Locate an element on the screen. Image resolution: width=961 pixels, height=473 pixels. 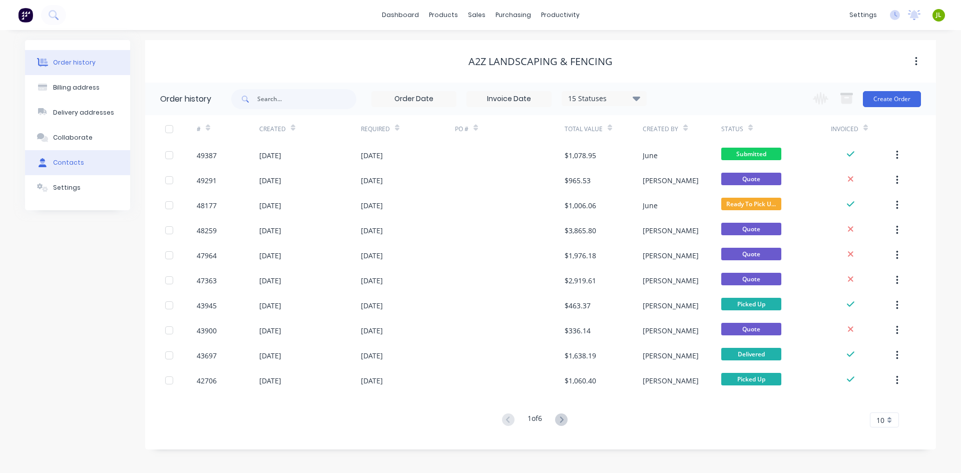
div: 48177 is located at coordinates (207, 205).